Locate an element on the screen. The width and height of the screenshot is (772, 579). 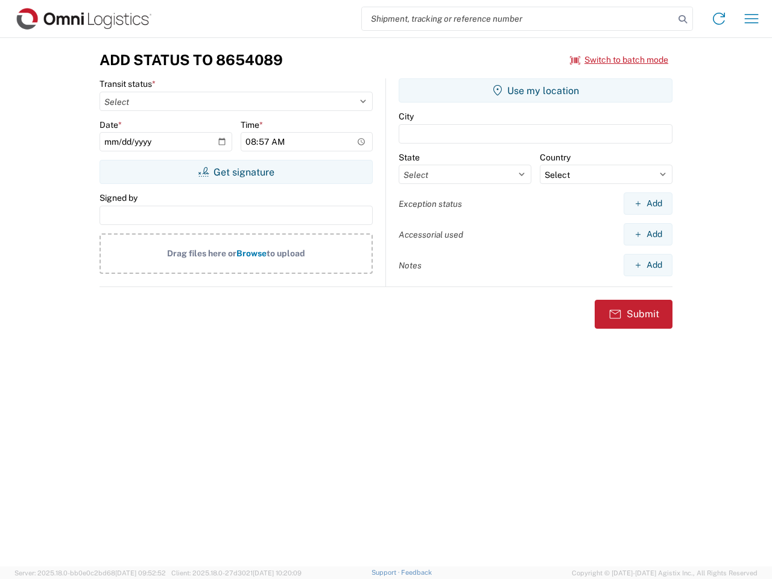
label: City is located at coordinates (406, 116).